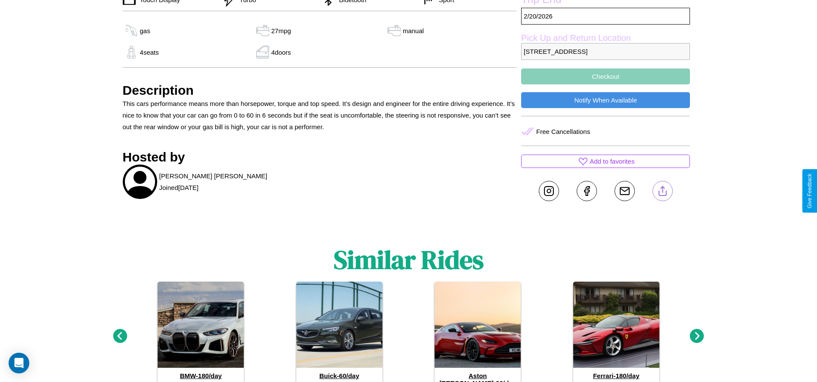 The image size is (817, 382). Describe the element at coordinates (409, 260) in the screenshot. I see `h1: Similar Rides` at that location.